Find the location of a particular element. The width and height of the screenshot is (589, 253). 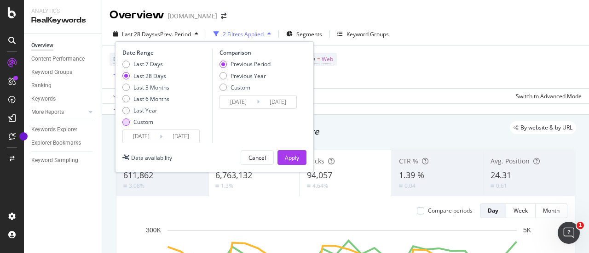

div: Ranking is located at coordinates (41, 86).